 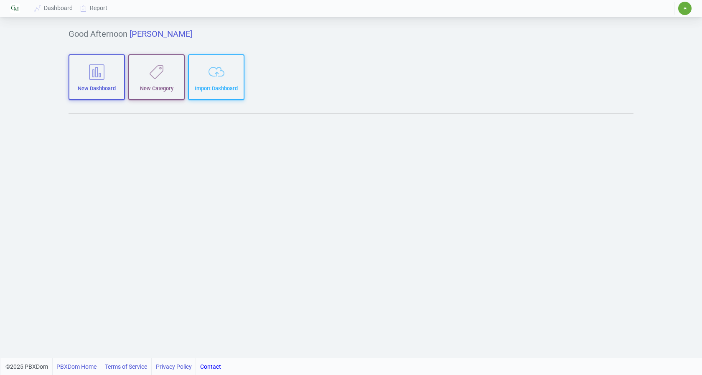 What do you see at coordinates (113, 367) in the screenshot?
I see `div: ©2025 PBXDom` at bounding box center [113, 367].